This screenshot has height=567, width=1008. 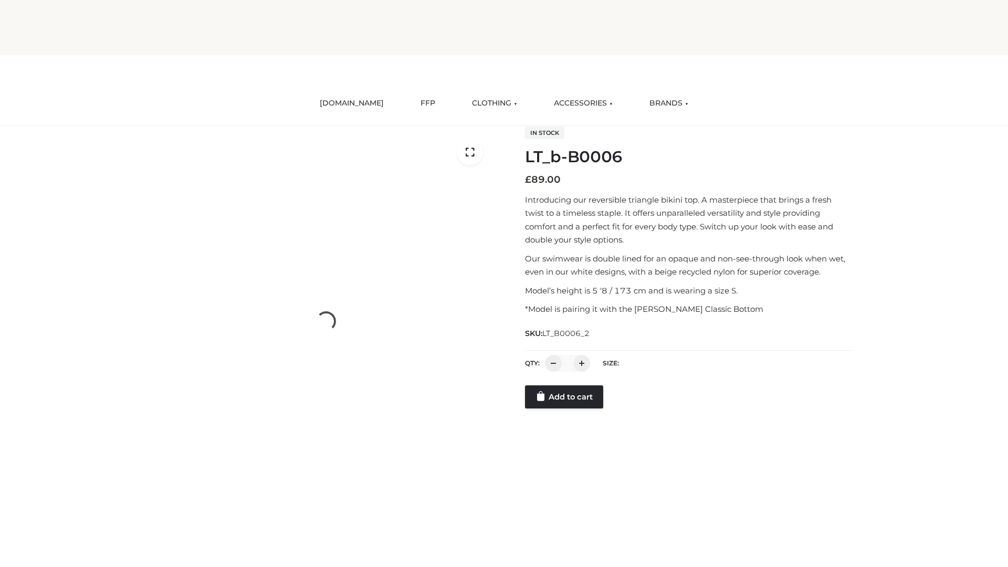 What do you see at coordinates (688, 157) in the screenshot?
I see `h1: LT_b-B0006` at bounding box center [688, 157].